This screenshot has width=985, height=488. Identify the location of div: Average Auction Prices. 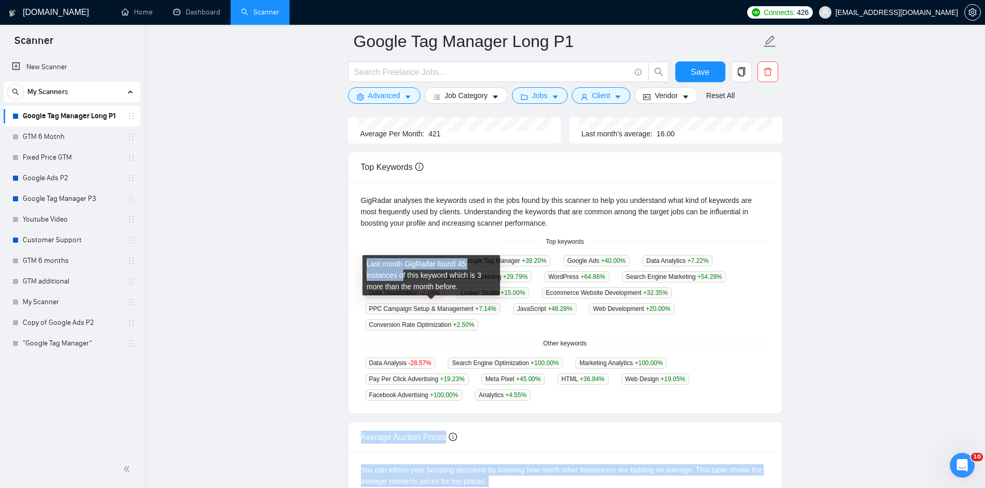
(565, 437).